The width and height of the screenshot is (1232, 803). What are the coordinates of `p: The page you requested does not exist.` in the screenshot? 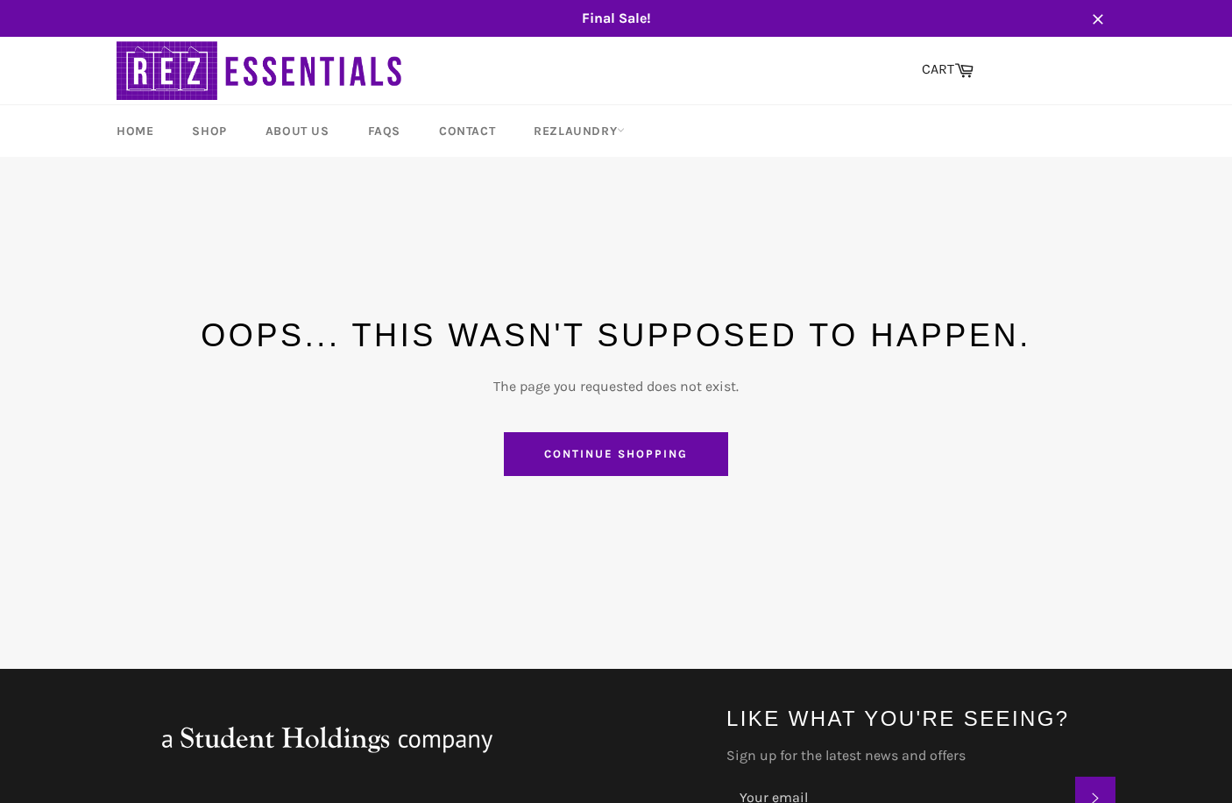 It's located at (616, 387).